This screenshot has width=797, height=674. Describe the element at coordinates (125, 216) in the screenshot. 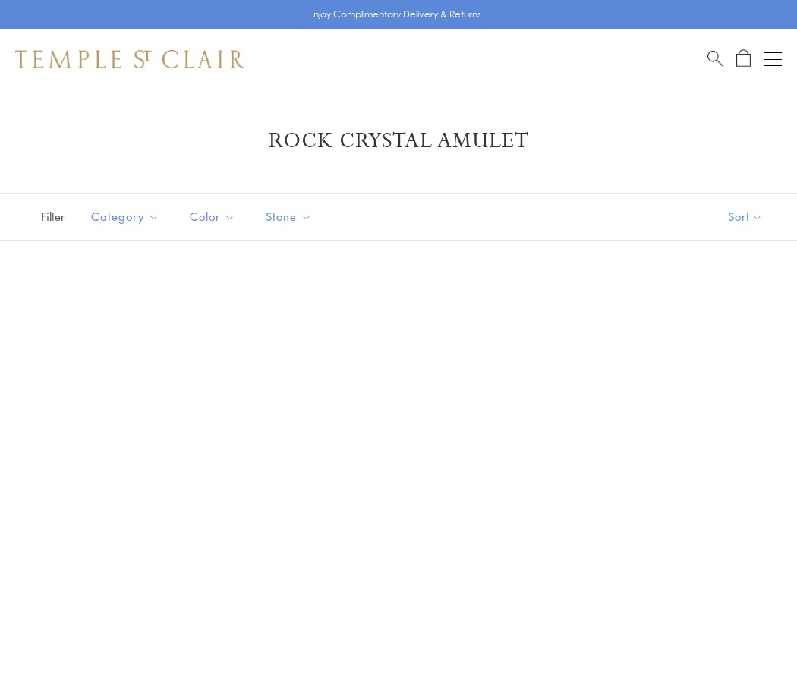

I see `button: Category` at that location.